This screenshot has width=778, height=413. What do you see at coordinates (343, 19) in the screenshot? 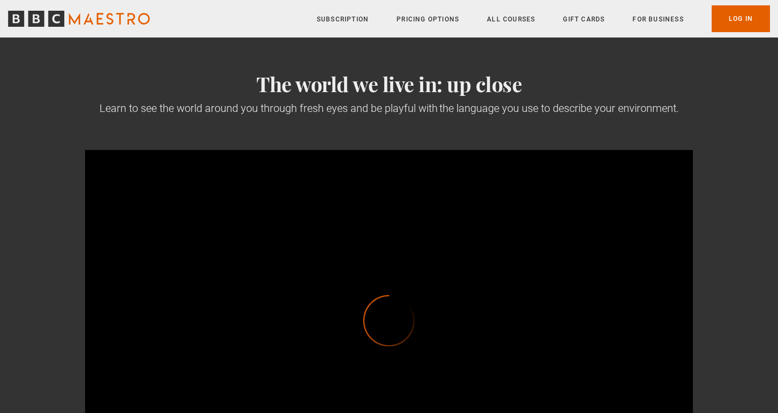
I see `a: Subscription` at bounding box center [343, 19].